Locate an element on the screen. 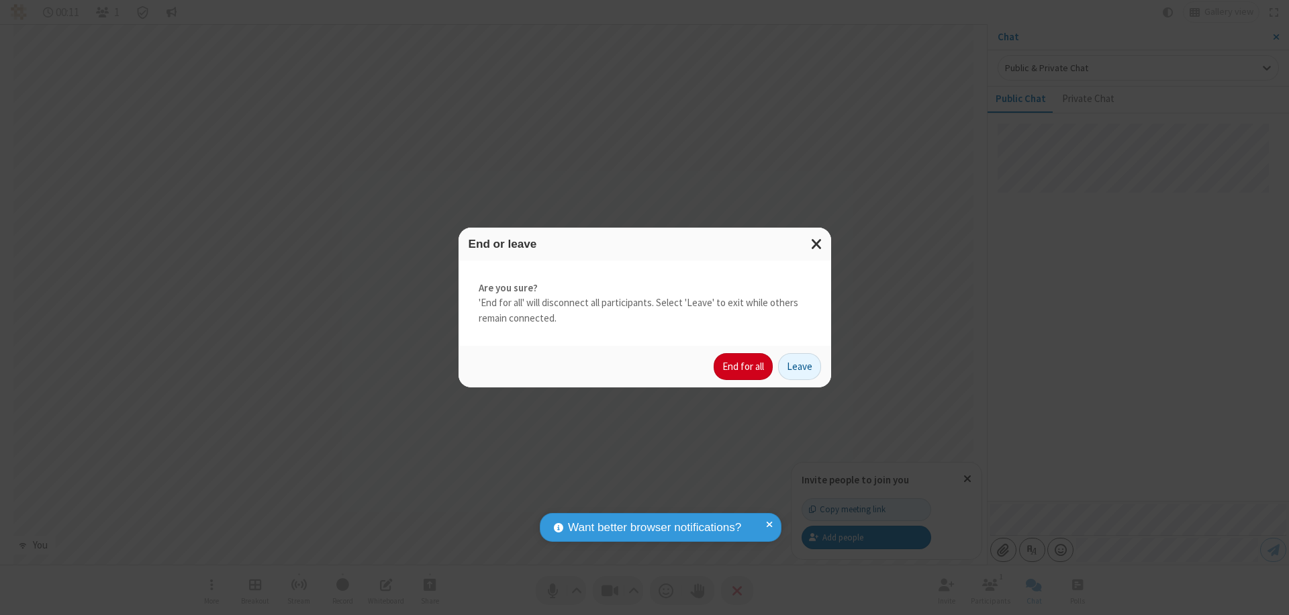 Image resolution: width=1289 pixels, height=615 pixels. button: Close modal is located at coordinates (817, 244).